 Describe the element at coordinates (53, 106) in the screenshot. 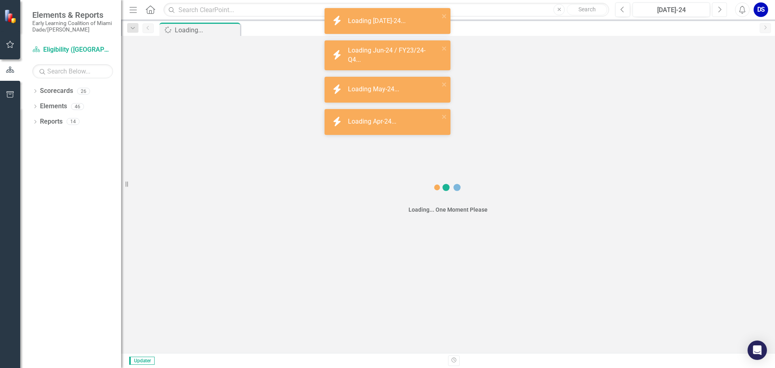

I see `a: Elements` at that location.